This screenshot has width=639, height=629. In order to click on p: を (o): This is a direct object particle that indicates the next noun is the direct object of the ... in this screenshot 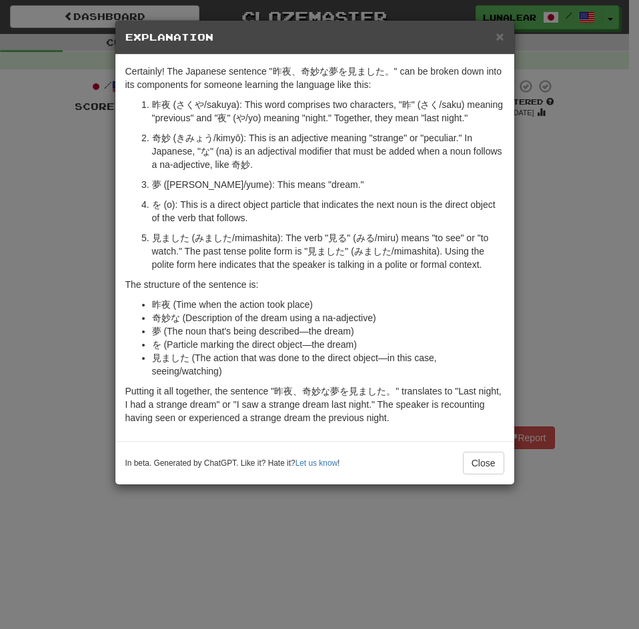, I will do `click(328, 211)`.